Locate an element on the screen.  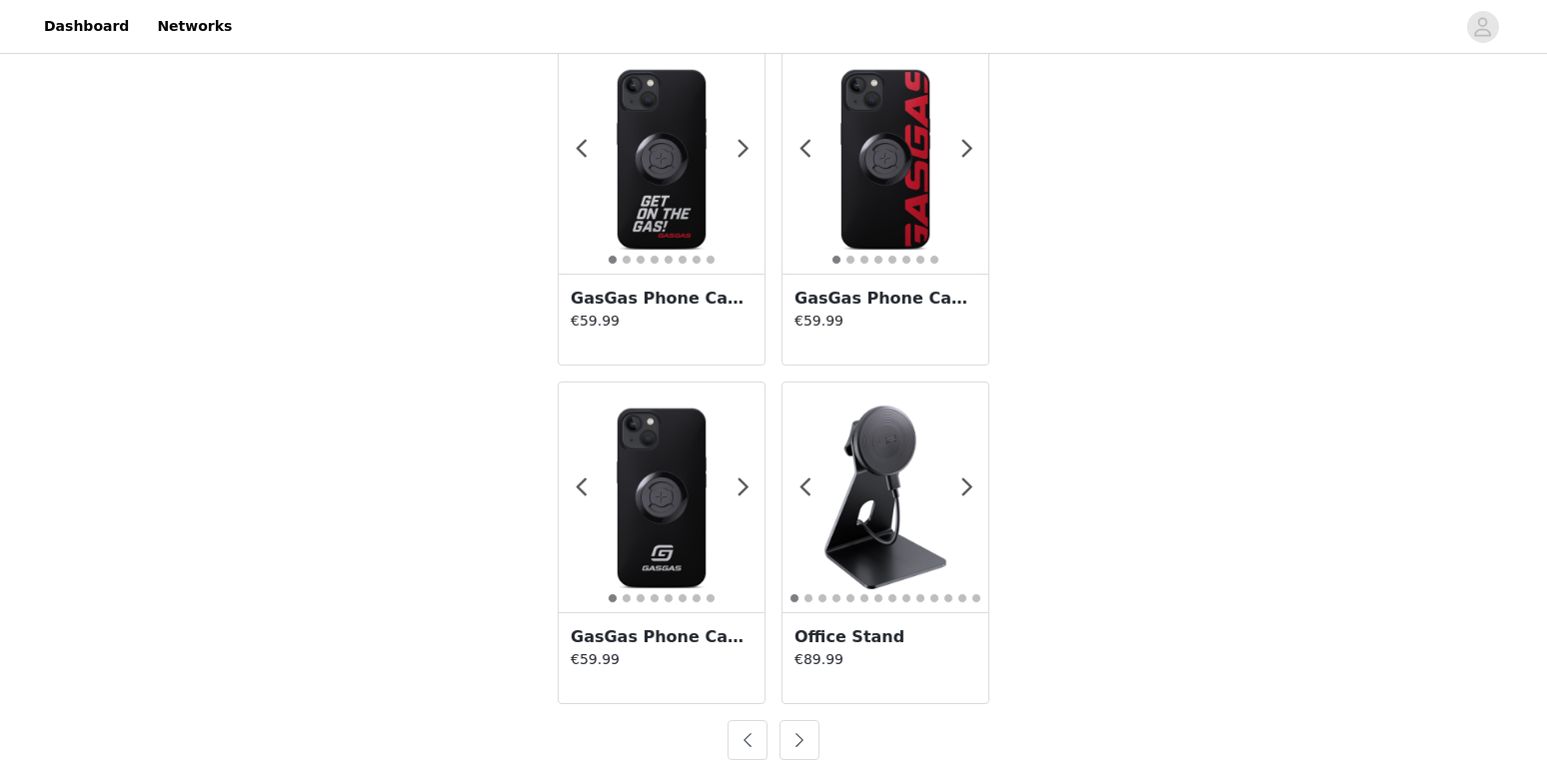
a: Networks is located at coordinates (194, 26).